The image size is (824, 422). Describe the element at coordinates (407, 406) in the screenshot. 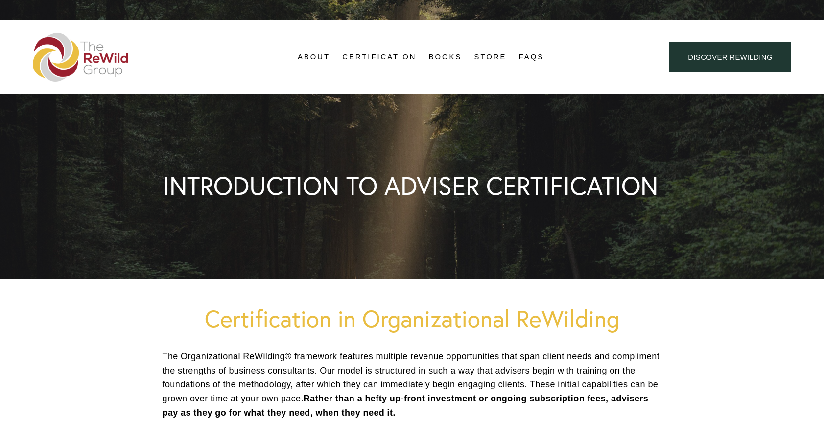

I see `strong: Rather than a hefty up-front investment or ongoing subscription fees, advisers pay as they go for...` at that location.